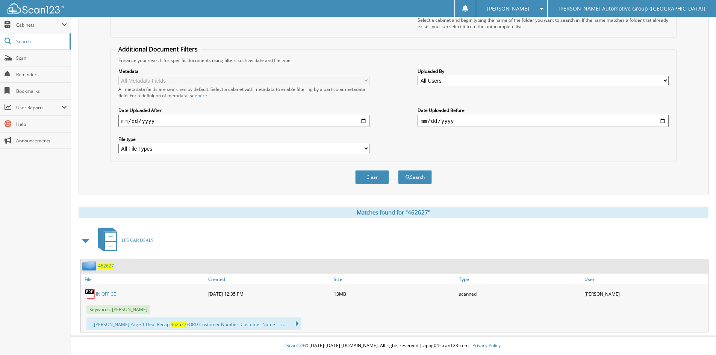 This screenshot has height=355, width=716. Describe the element at coordinates (202, 96) in the screenshot. I see `a: here` at that location.